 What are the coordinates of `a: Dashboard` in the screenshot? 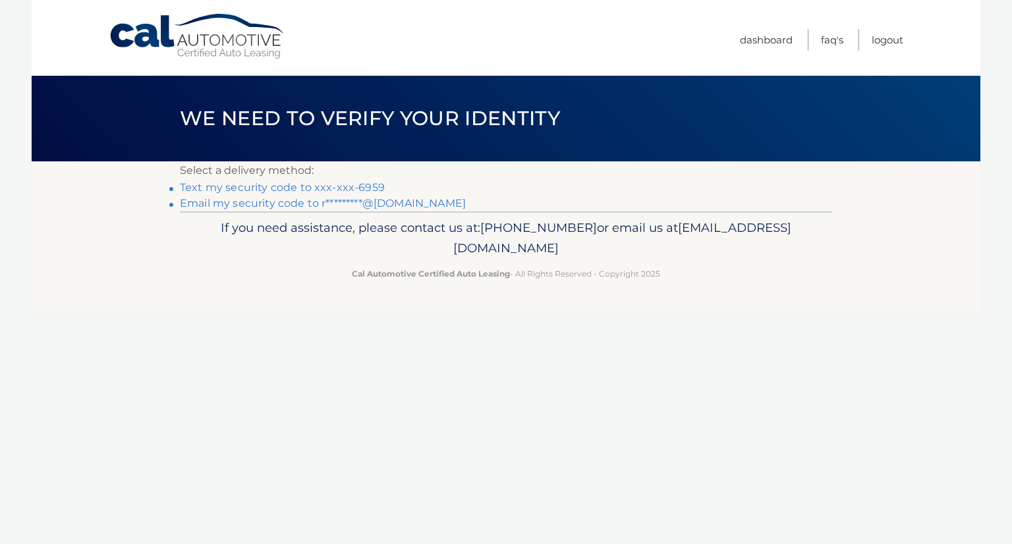 It's located at (766, 40).